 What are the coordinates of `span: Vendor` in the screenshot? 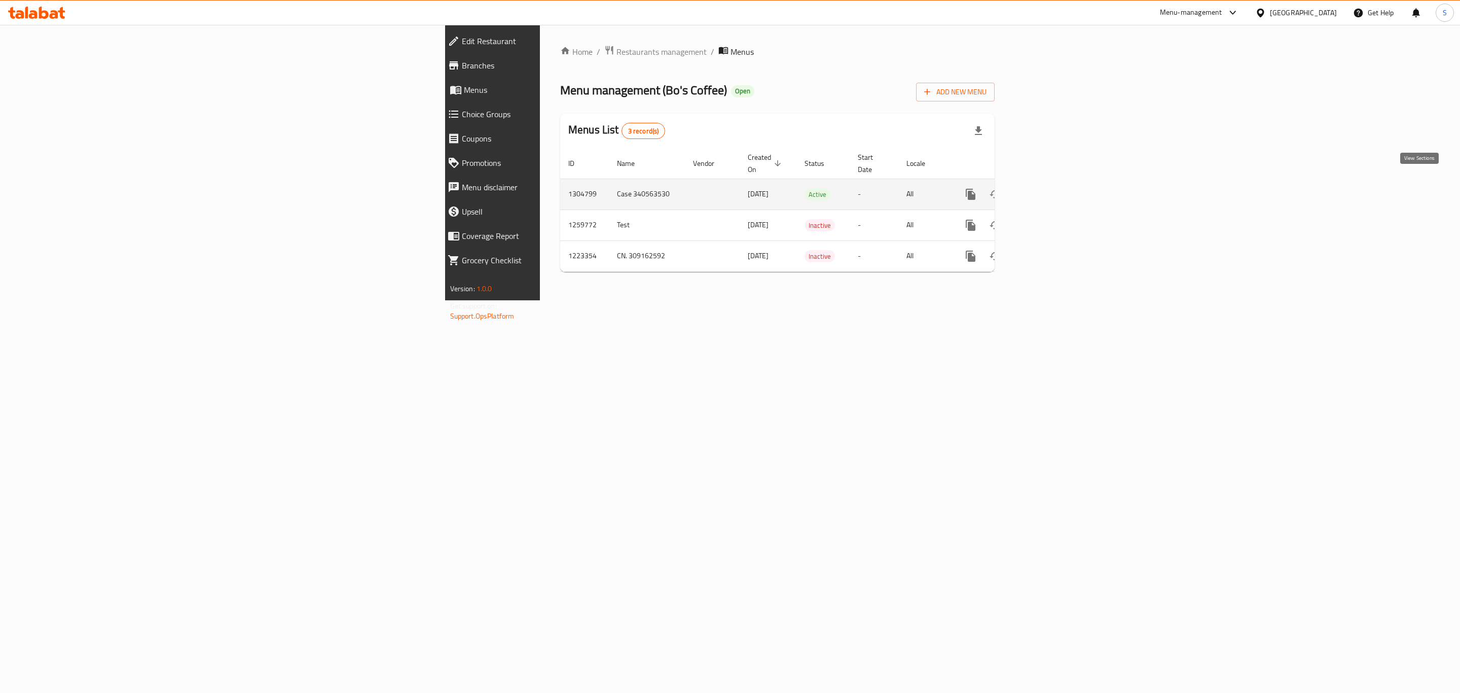 It's located at (710, 163).